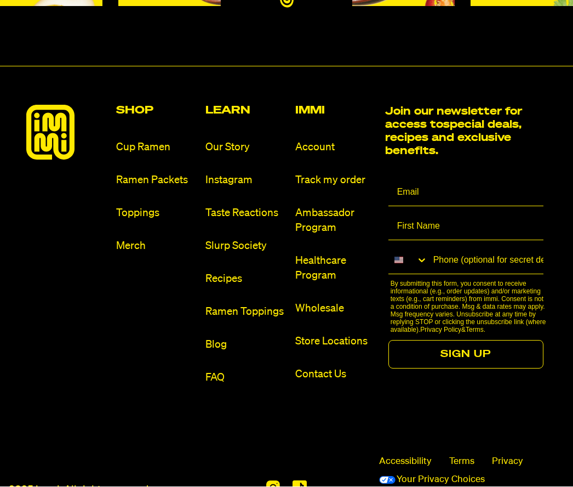 This screenshot has width=573, height=487. Describe the element at coordinates (336, 374) in the screenshot. I see `a: Contact Us` at that location.